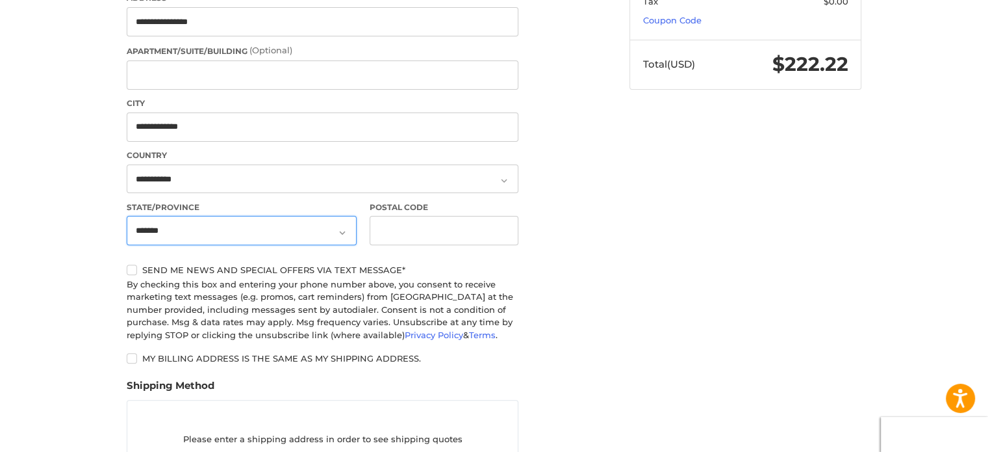 The height and width of the screenshot is (452, 988). Describe the element at coordinates (322, 310) in the screenshot. I see `div: By checking this box and entering your phone number above, you consent to receive marketing text ...` at that location.